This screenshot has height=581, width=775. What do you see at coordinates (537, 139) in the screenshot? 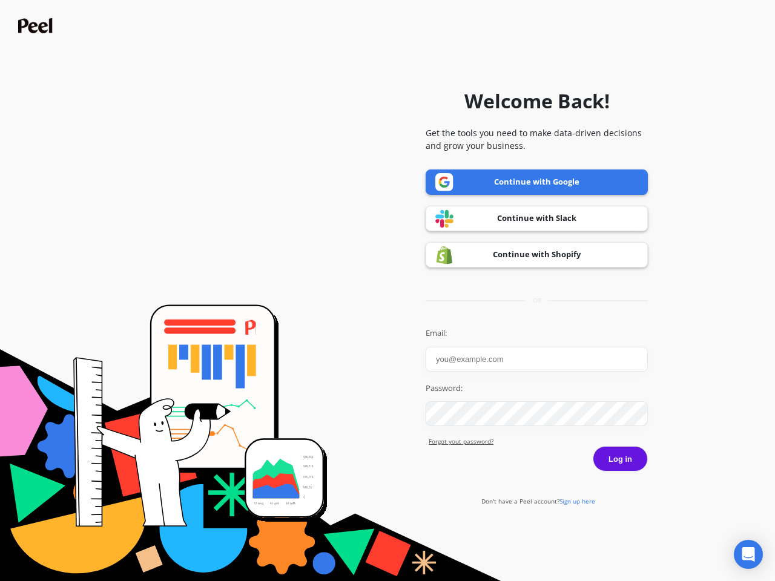
I see `p: Get the tools you need to make data-driven decisions and grow your business.` at bounding box center [537, 139].